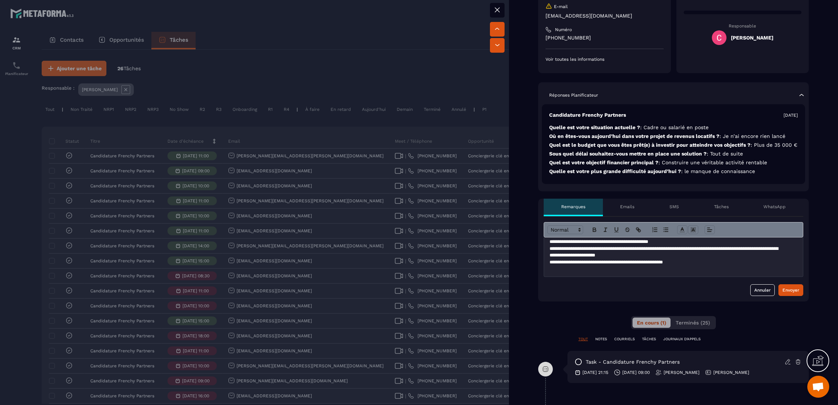  What do you see at coordinates (673, 136) in the screenshot?
I see `p: Où en êtes-vous aujourd’hui dans votre projet de revenus locatifs ?` at bounding box center [673, 136].